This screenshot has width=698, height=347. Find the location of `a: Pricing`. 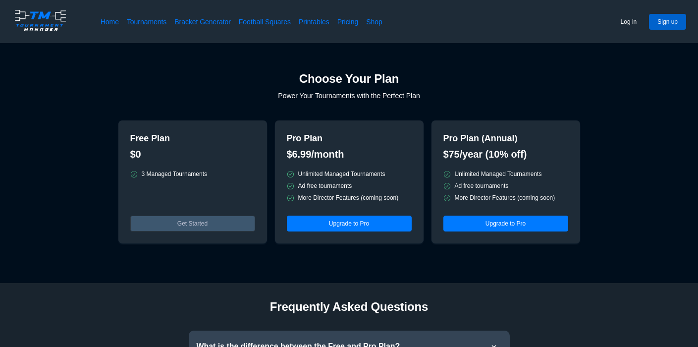

a: Pricing is located at coordinates (348, 22).